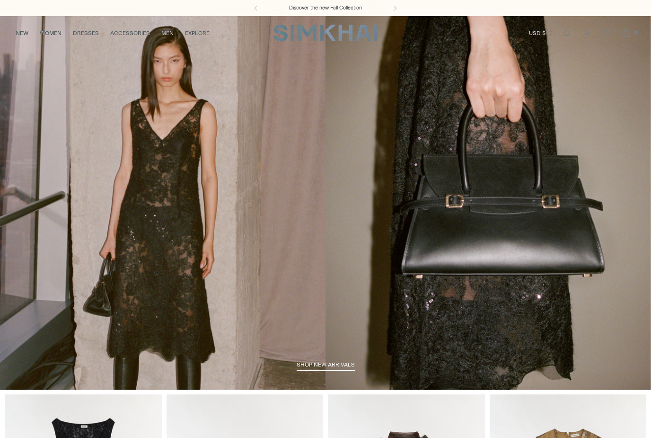  What do you see at coordinates (326, 366) in the screenshot?
I see `a: shop new arrivals` at bounding box center [326, 366].